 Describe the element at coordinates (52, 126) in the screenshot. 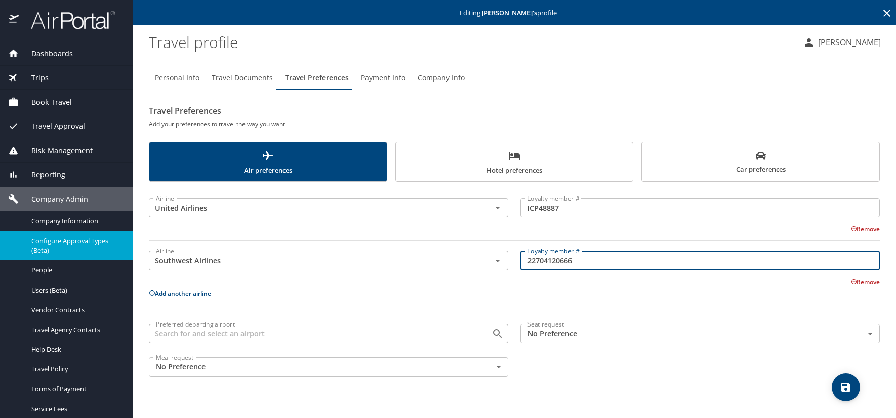

I see `span: Travel Approval` at that location.